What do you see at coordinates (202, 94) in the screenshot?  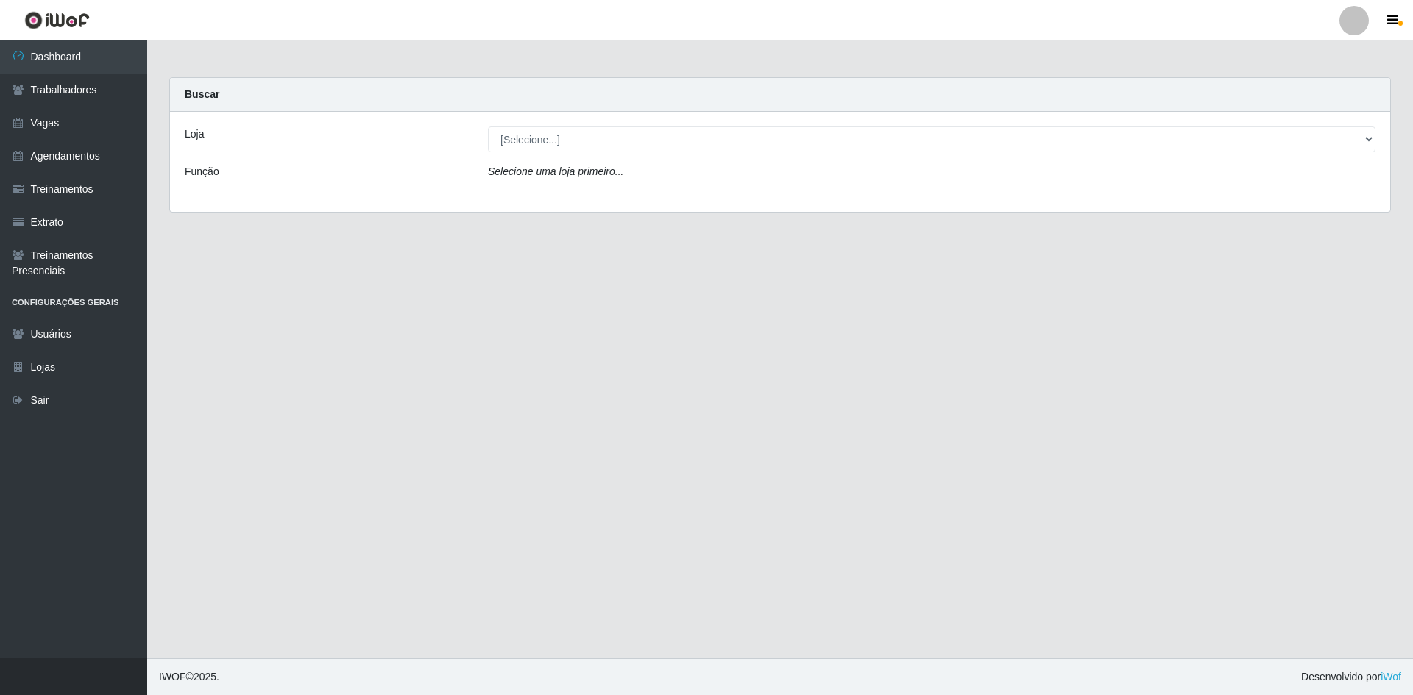 I see `strong: Buscar` at bounding box center [202, 94].